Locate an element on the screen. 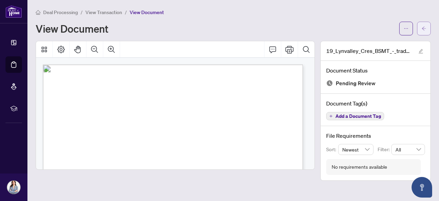  span: home is located at coordinates (38, 12).